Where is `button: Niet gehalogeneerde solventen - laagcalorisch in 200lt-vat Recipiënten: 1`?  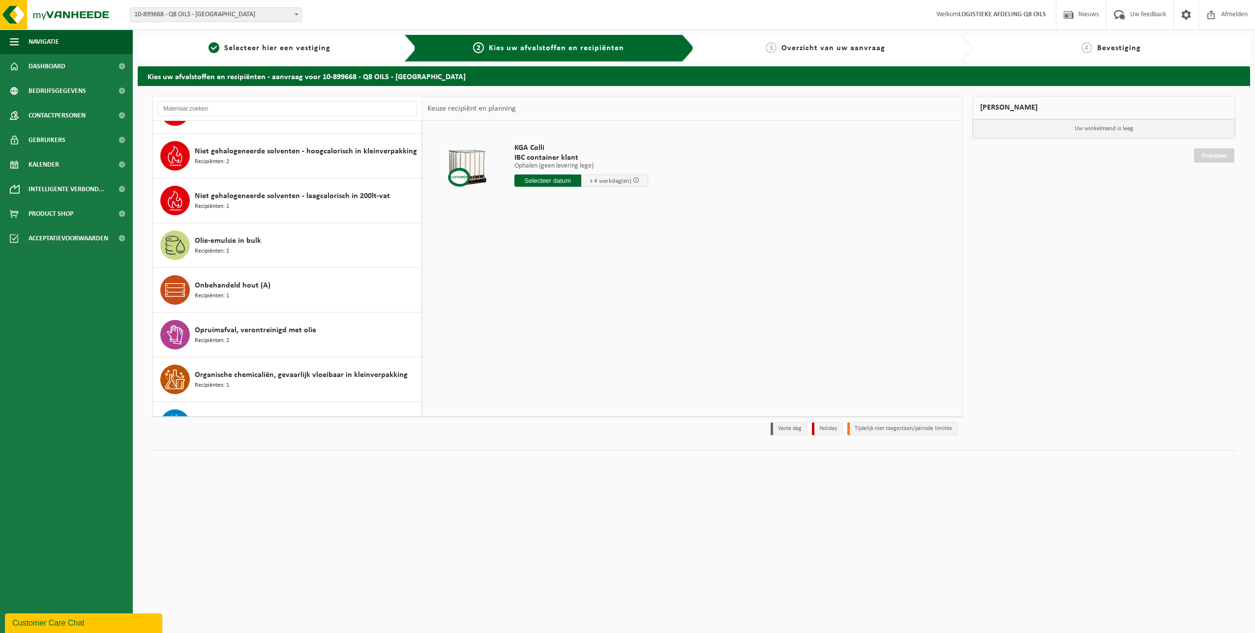
button: Niet gehalogeneerde solventen - laagcalorisch in 200lt-vat Recipiënten: 1 is located at coordinates (287, 201).